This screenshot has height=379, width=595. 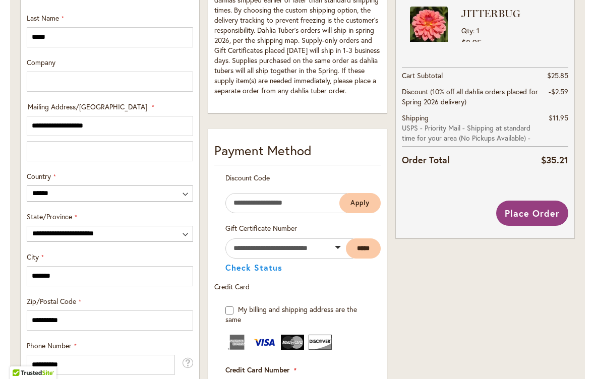 I want to click on span: $25.85, so click(x=558, y=75).